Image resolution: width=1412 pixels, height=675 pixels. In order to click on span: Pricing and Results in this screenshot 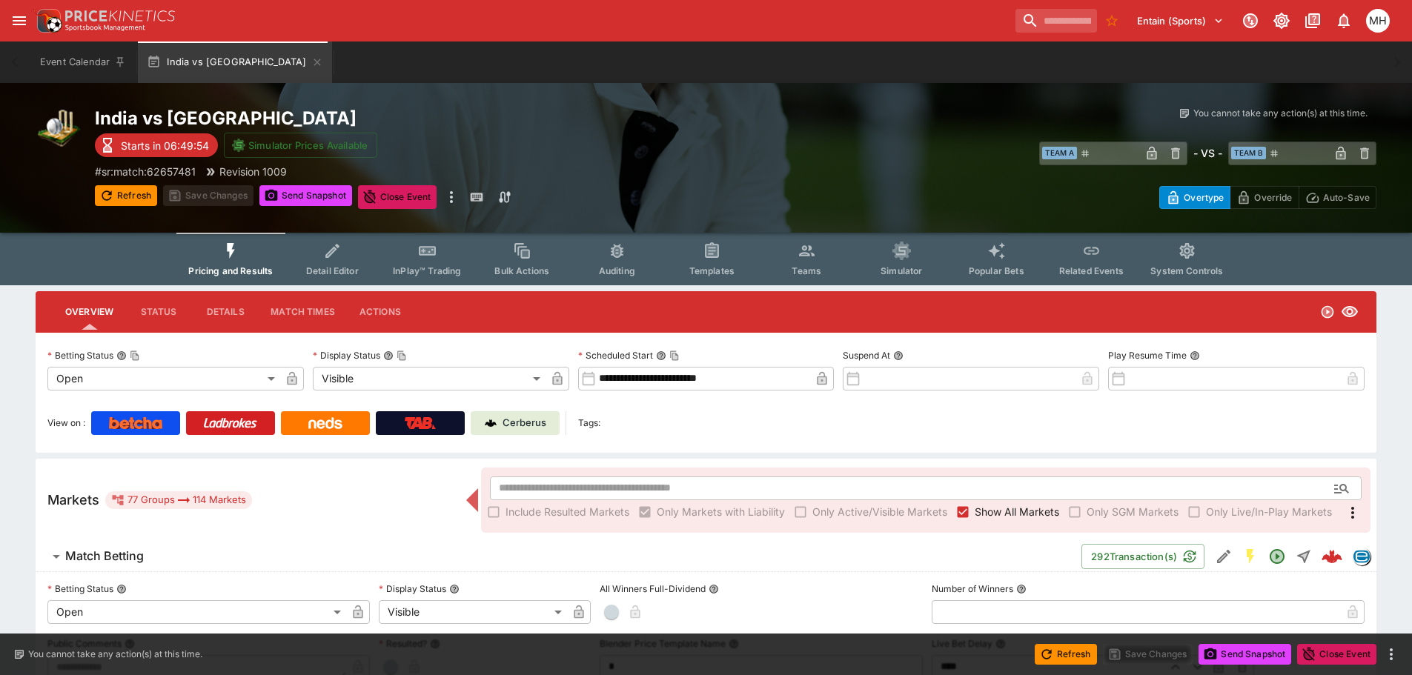, I will do `click(231, 271)`.